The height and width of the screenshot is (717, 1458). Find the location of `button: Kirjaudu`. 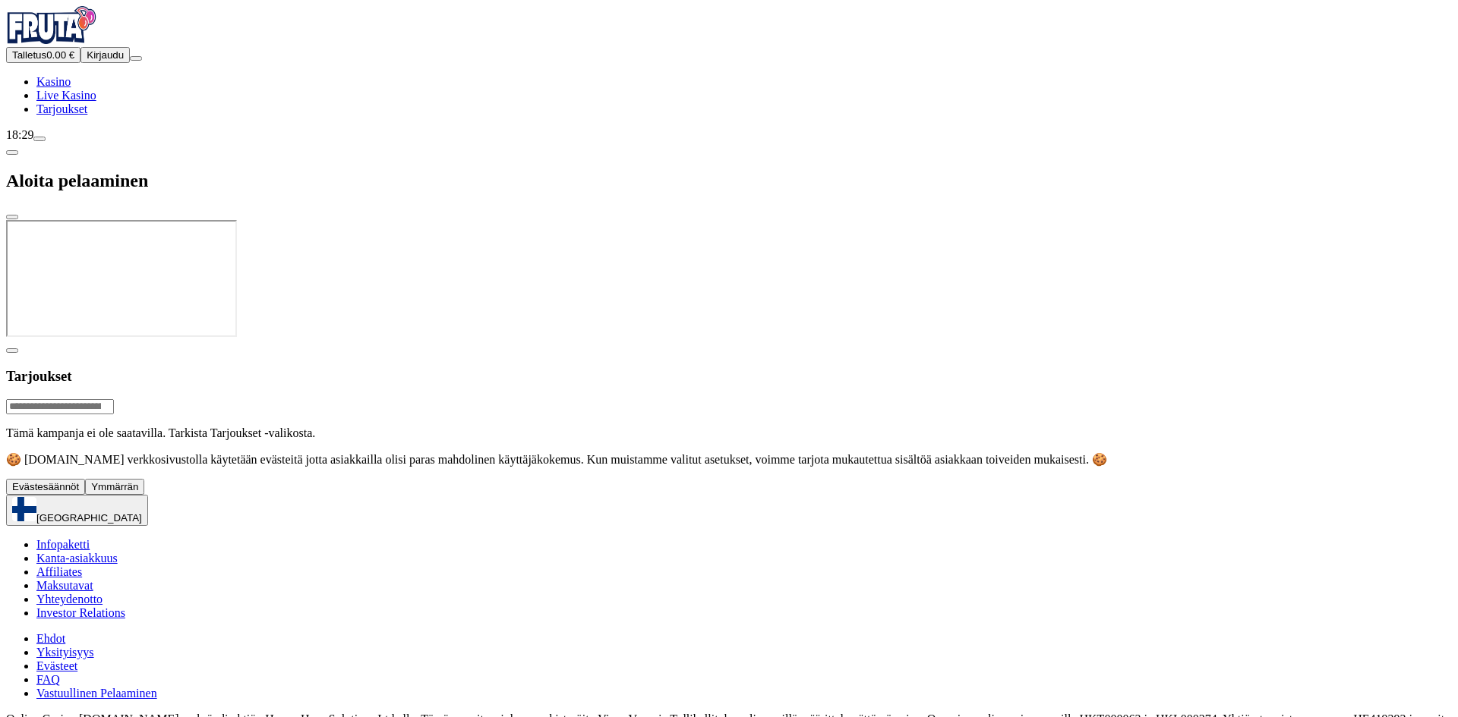

button: Kirjaudu is located at coordinates (105, 55).